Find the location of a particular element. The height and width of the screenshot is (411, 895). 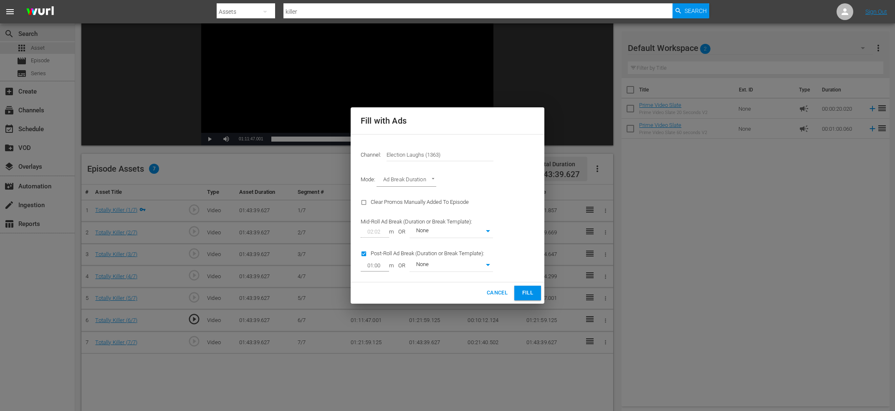

span: Channel: is located at coordinates (374, 154).